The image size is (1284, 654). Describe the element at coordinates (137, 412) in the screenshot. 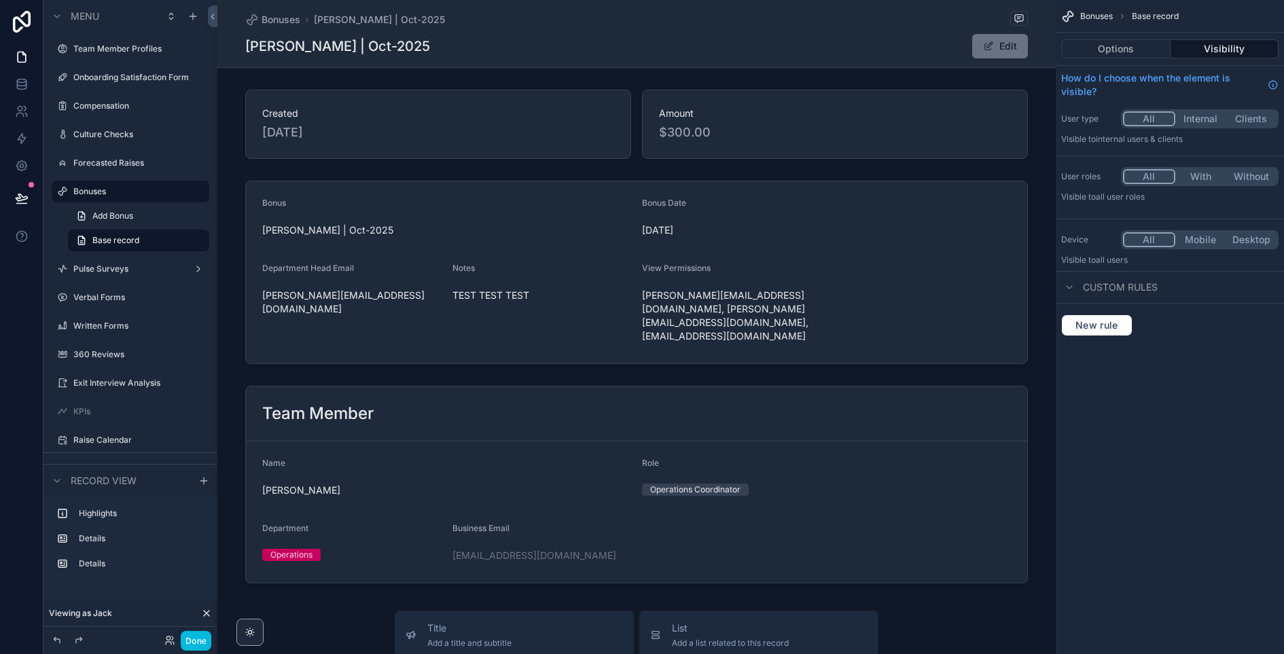

I see `a: KPIs` at that location.